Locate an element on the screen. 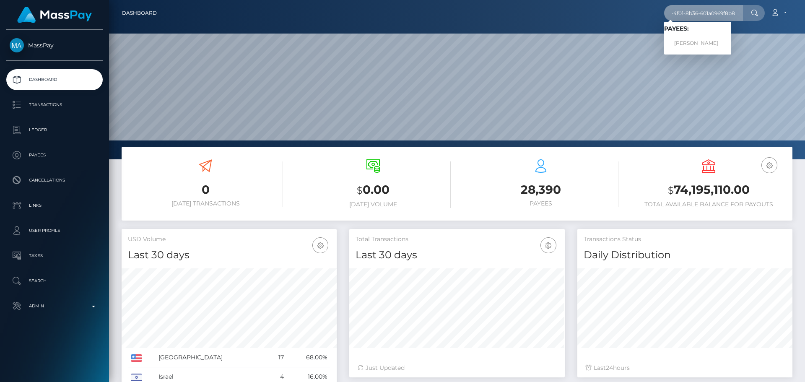 This screenshot has width=805, height=382. h6: Total Available Balance for Payouts is located at coordinates (709, 204).